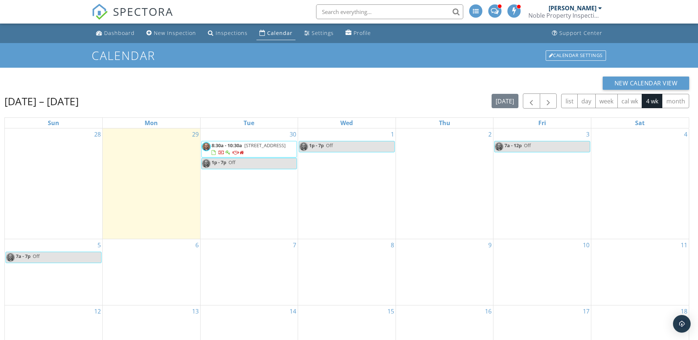 This screenshot has height=340, width=698. Describe the element at coordinates (639, 272) in the screenshot. I see `td: Go to October 11, 2025` at that location.